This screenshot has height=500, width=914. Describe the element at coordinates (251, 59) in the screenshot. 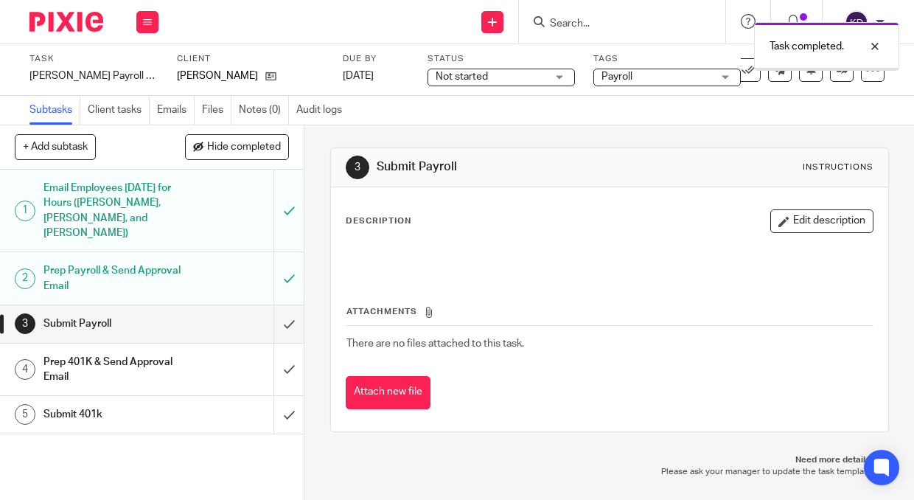

I see `label: Client` at that location.